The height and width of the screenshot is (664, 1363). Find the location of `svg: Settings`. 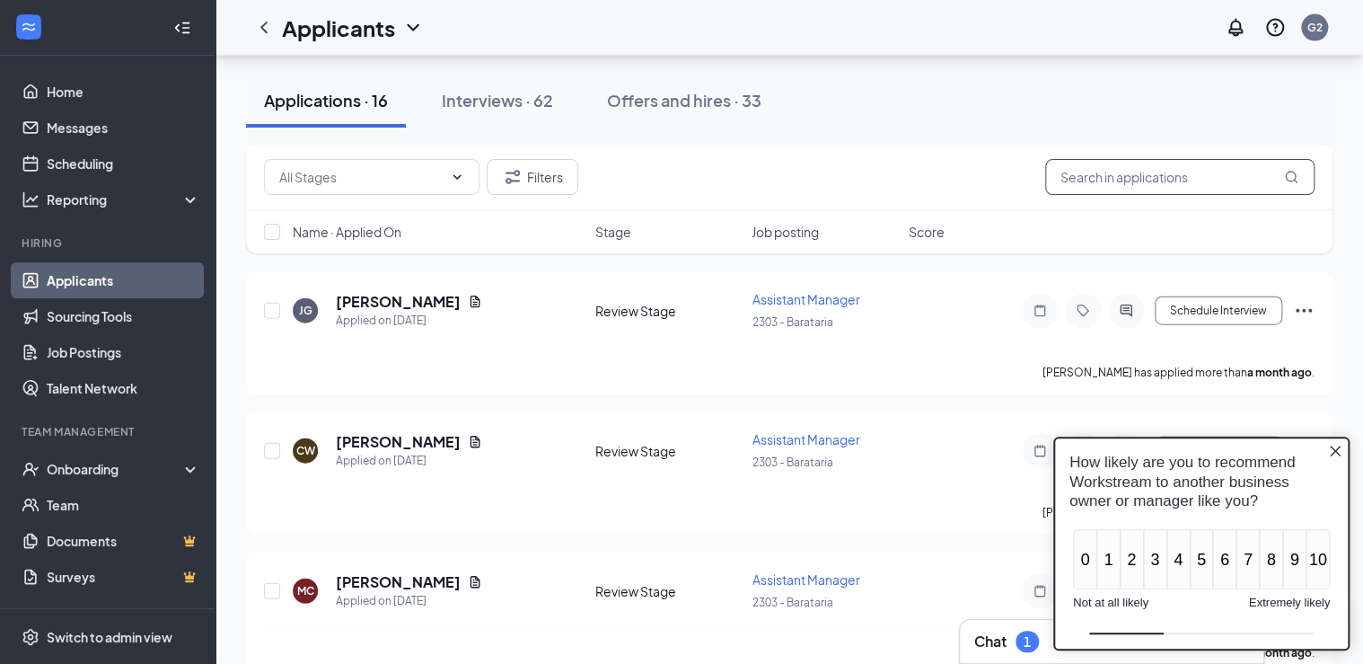

svg: Settings is located at coordinates (31, 637).